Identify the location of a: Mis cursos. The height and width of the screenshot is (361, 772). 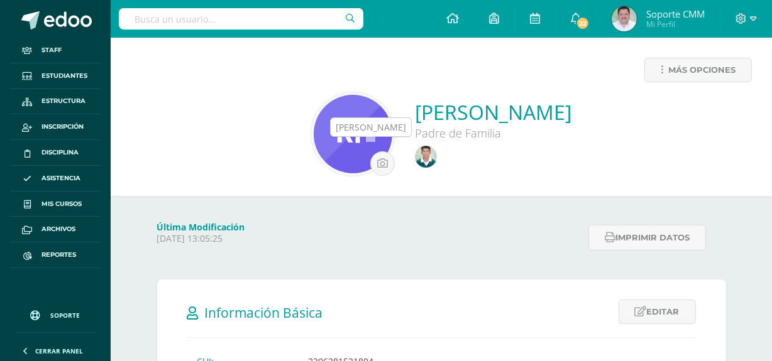
(55, 204).